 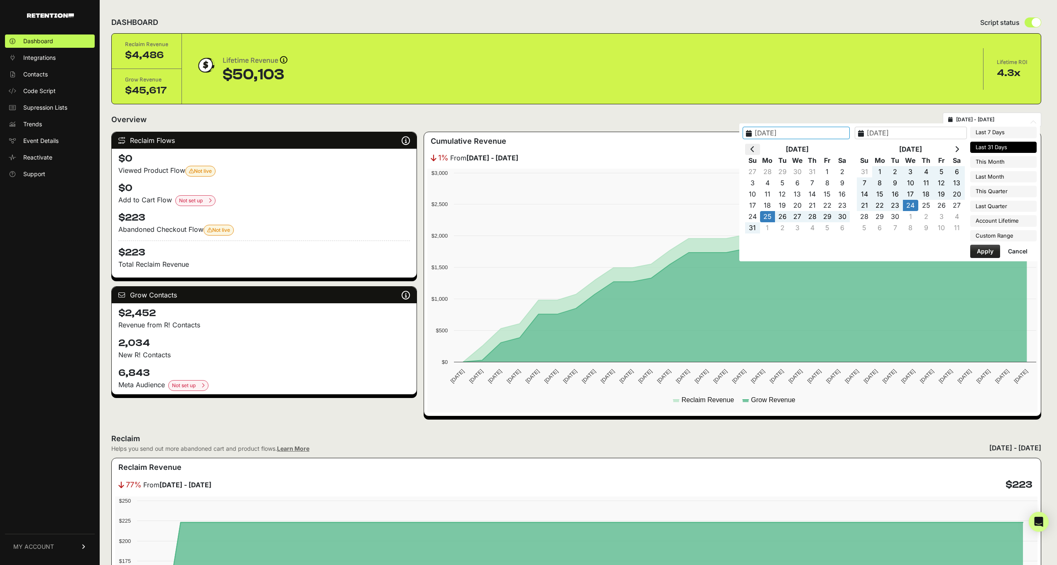 I want to click on td: 6, so click(x=842, y=228).